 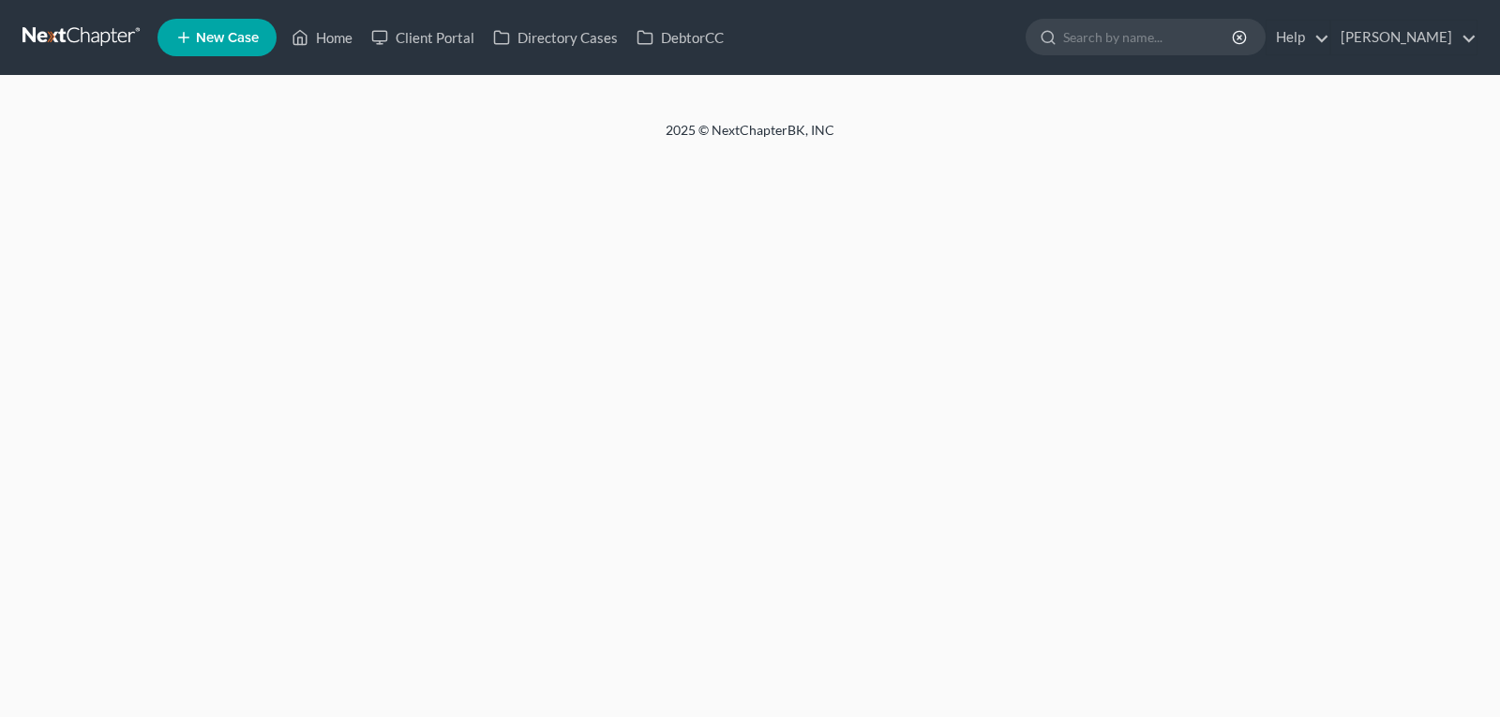 I want to click on a: Help, so click(x=1298, y=38).